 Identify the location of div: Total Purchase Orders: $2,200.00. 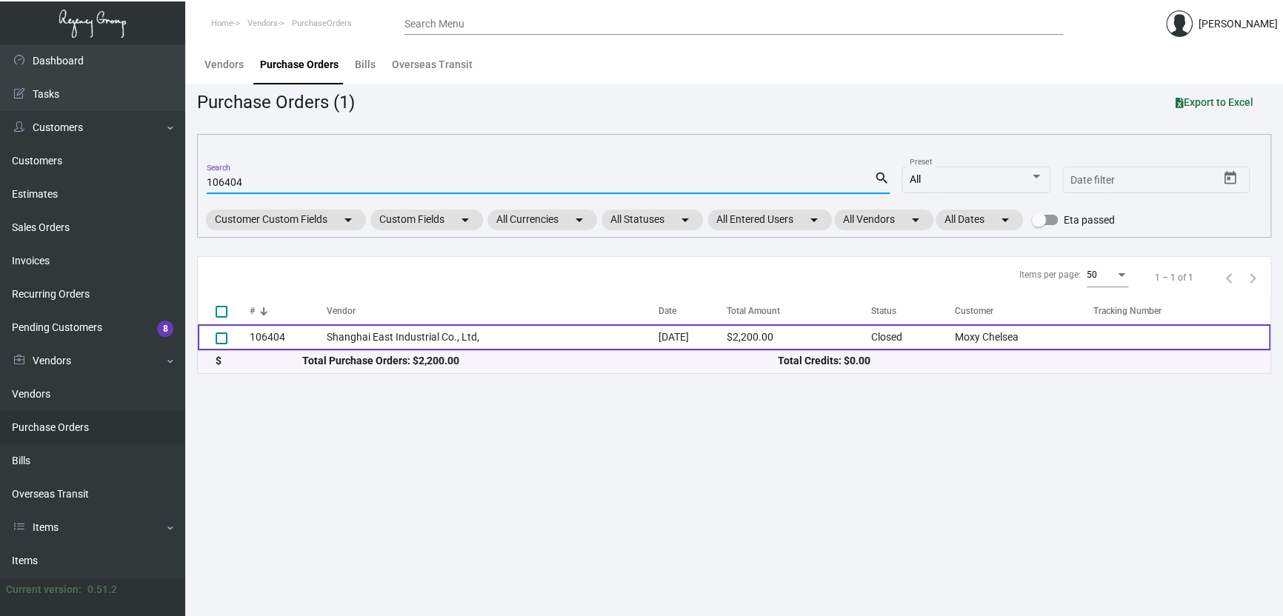
(540, 361).